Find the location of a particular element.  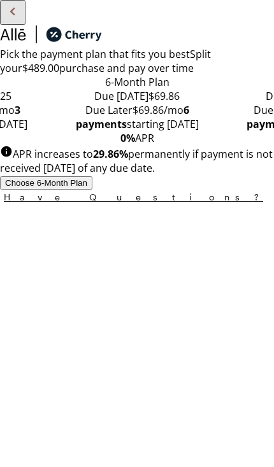

img: cherry_black_logo-DrOE_MJI.svg is located at coordinates (74, 34).